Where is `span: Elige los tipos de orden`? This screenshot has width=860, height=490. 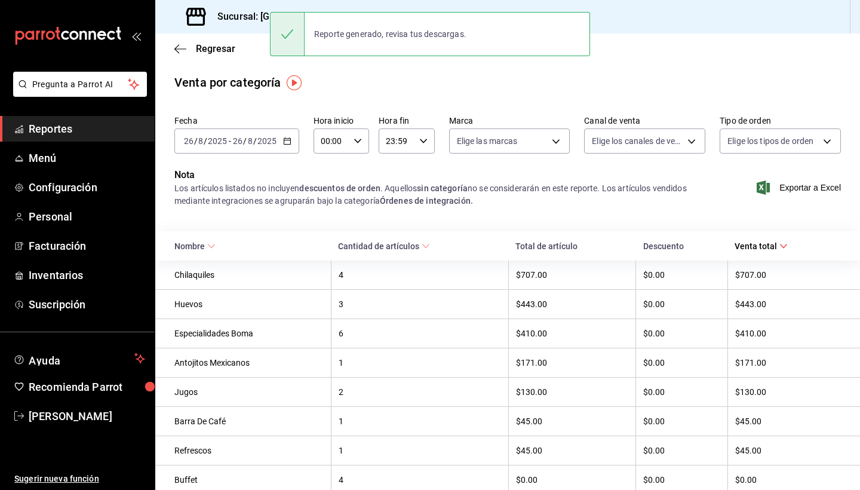
span: Elige los tipos de orden is located at coordinates (770, 141).